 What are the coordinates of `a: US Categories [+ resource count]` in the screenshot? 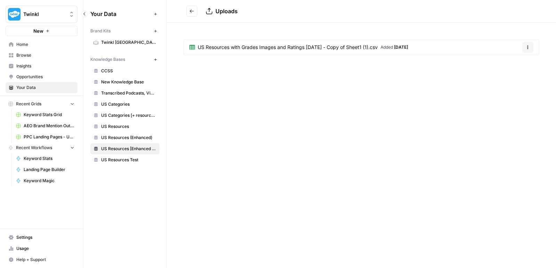 It's located at (125, 115).